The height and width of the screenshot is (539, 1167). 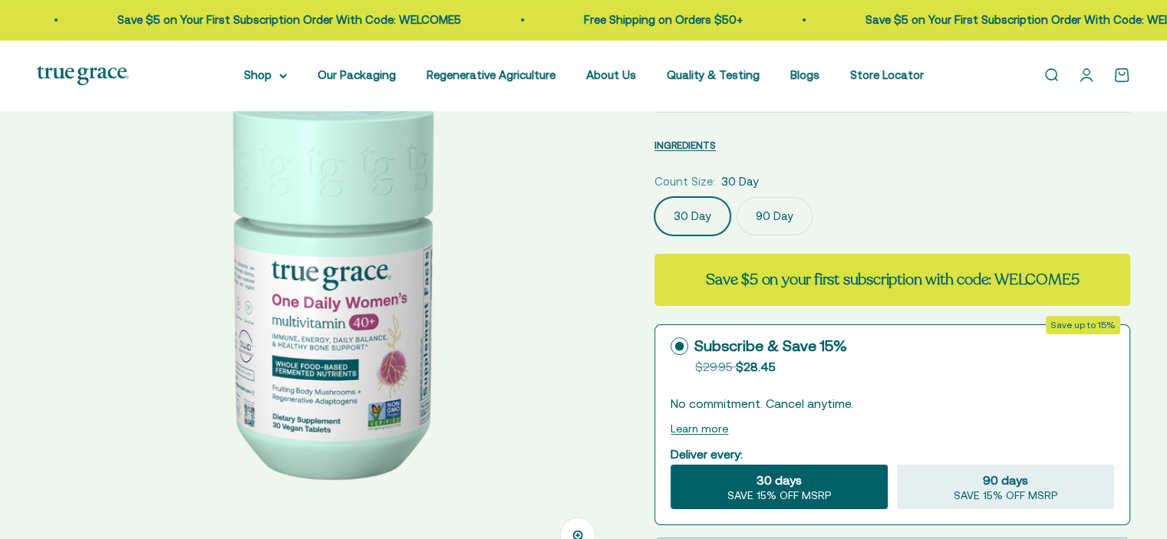 What do you see at coordinates (712, 74) in the screenshot?
I see `a: Quality & Testing` at bounding box center [712, 74].